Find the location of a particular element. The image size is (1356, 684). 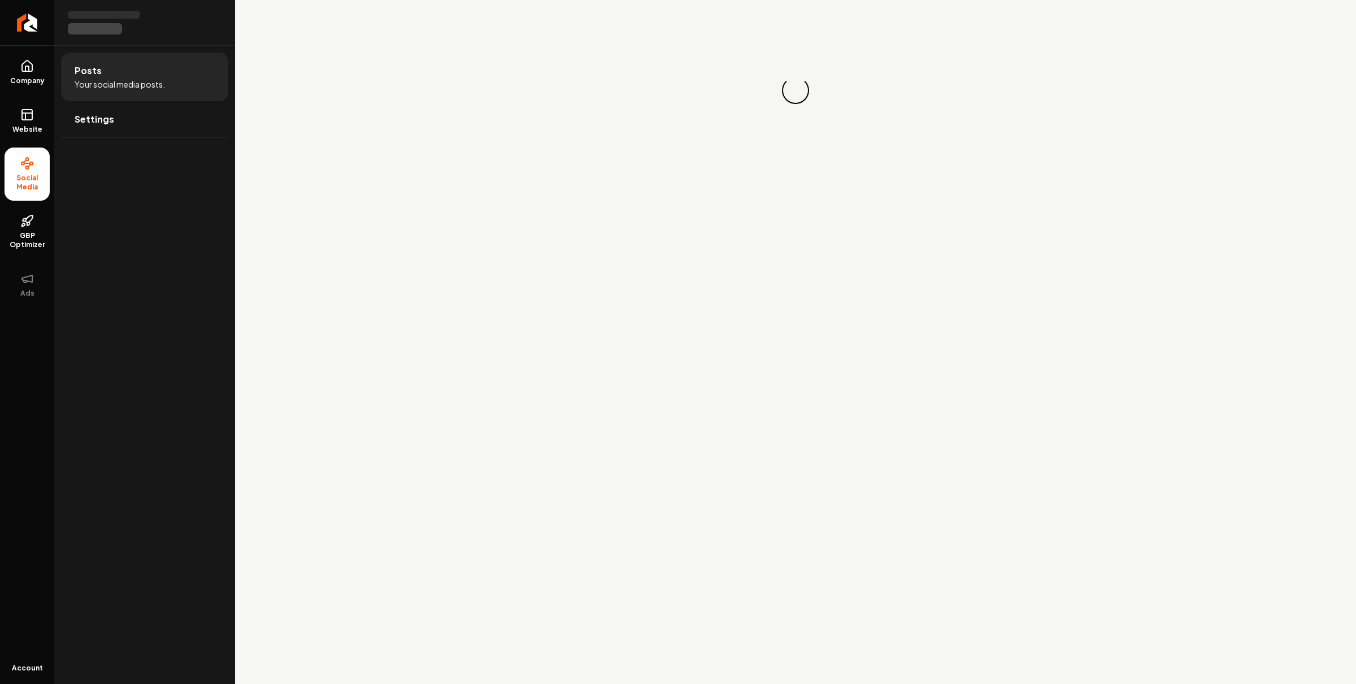

span: Your social media posts. is located at coordinates (120, 84).